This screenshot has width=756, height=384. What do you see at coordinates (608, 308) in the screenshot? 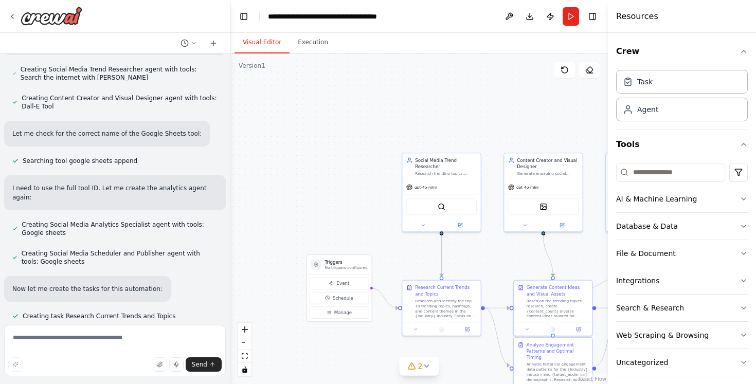
I see `g: Edge from 16f90c4f-95cd-49c1-95a7-98b2c5885704 to f76af62f-a94d-43a0-9480-9ed6c1f1b5de` at bounding box center [608, 308].